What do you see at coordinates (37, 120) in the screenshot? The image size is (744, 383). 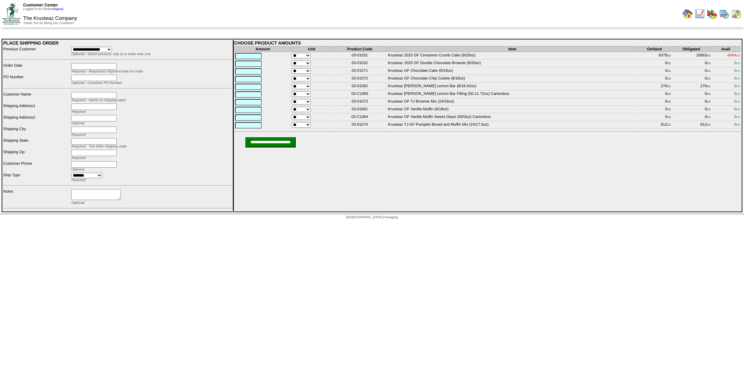 I see `td: Shipping Address2` at bounding box center [37, 120].